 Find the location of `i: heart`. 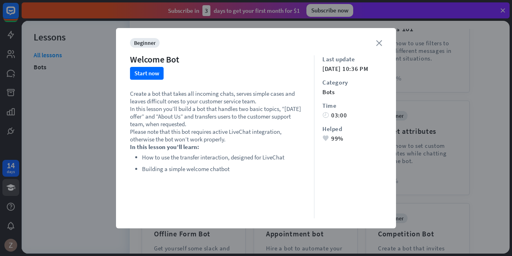

i: heart is located at coordinates (326, 138).